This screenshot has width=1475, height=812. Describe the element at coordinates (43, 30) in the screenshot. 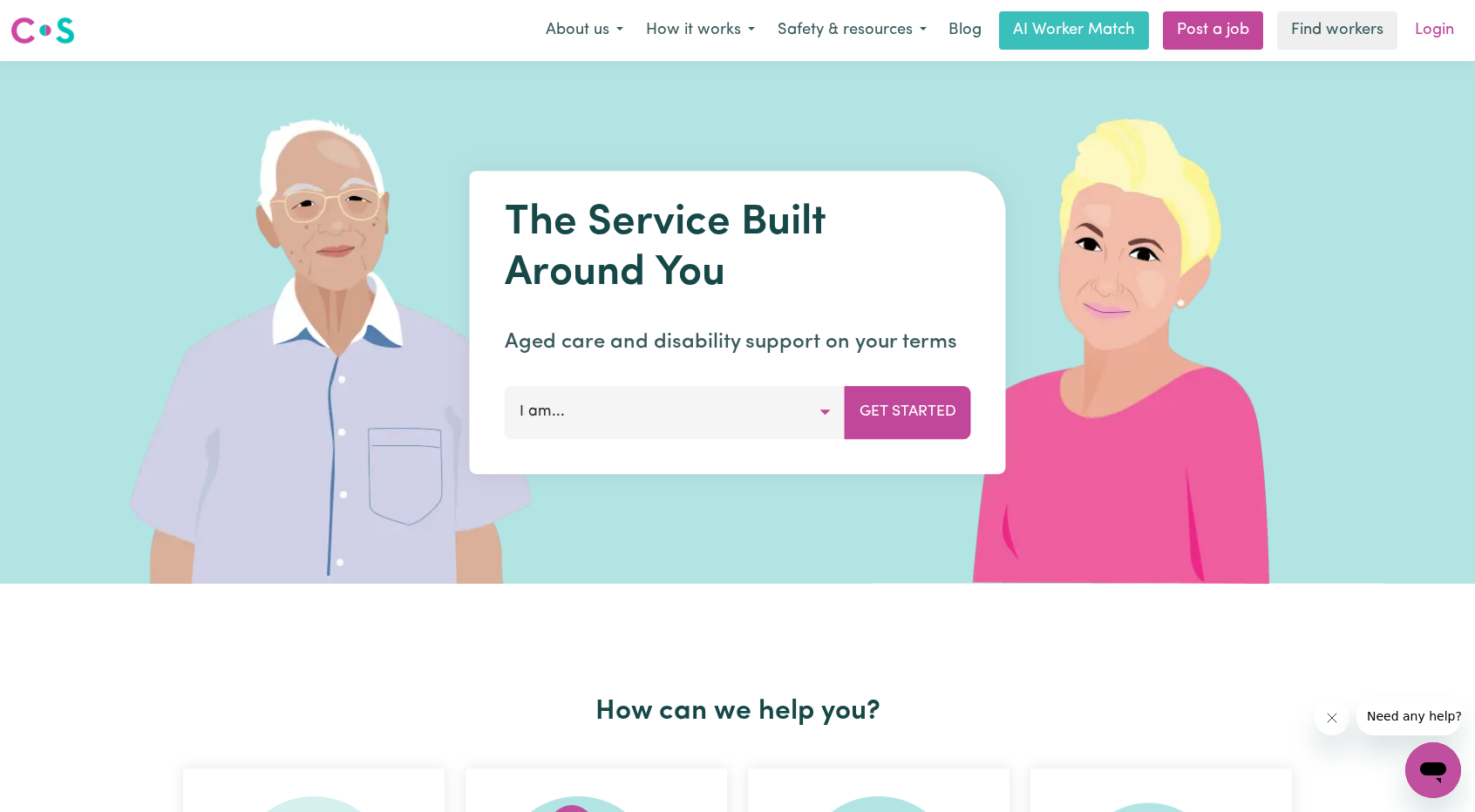

I see `a: Careseekers logo` at that location.